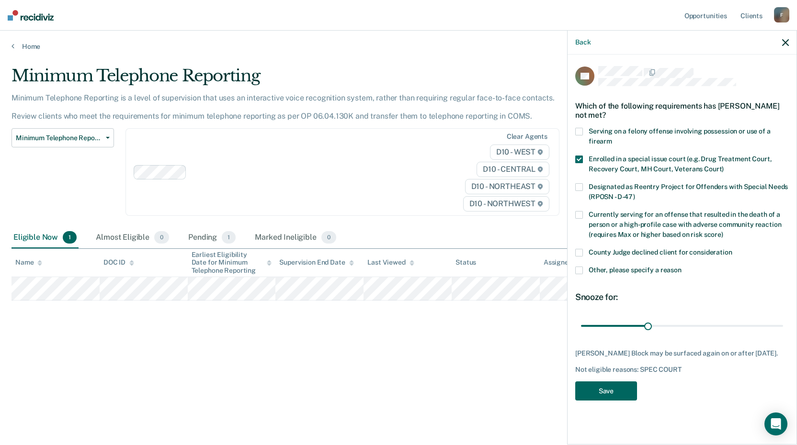 The height and width of the screenshot is (445, 797). I want to click on button: Save, so click(606, 391).